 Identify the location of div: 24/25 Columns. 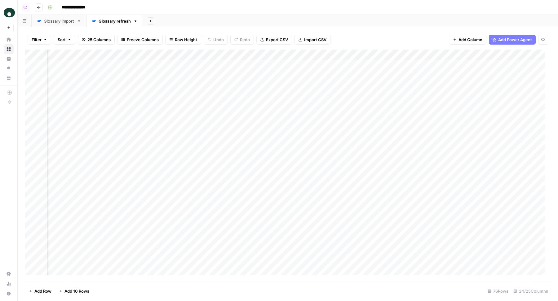
(531, 292).